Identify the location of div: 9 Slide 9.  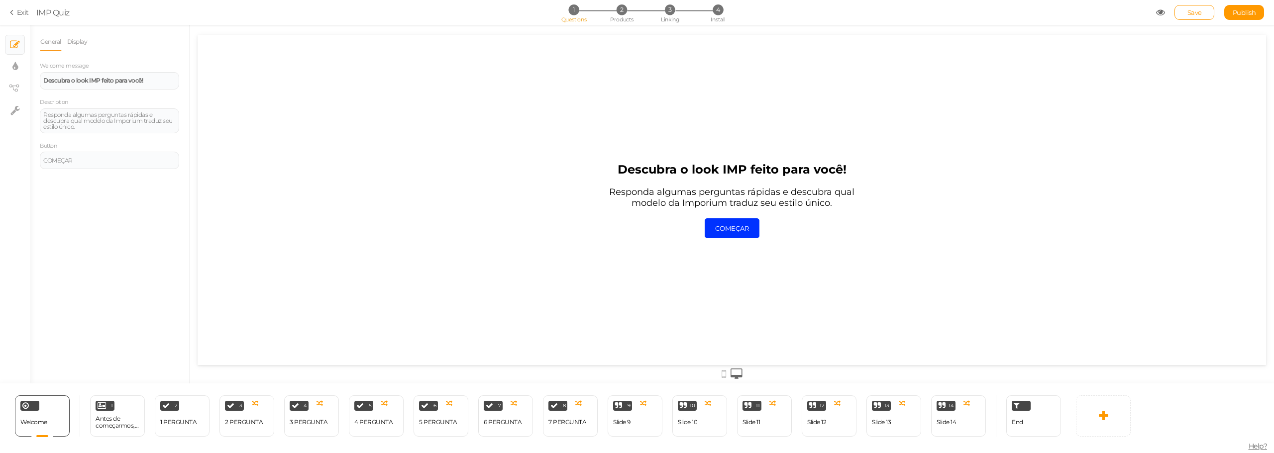
(635, 416).